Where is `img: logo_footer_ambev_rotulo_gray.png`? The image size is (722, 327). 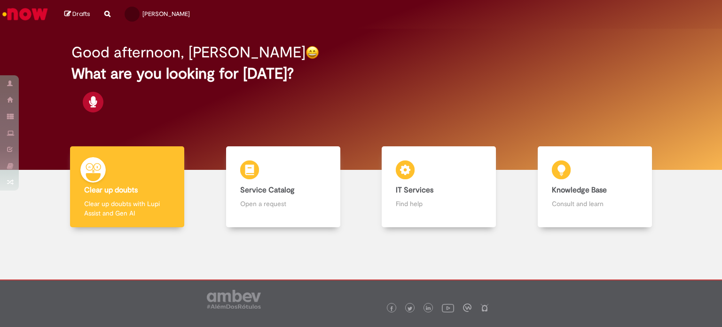
img: logo_footer_ambev_rotulo_gray.png is located at coordinates (234, 299).